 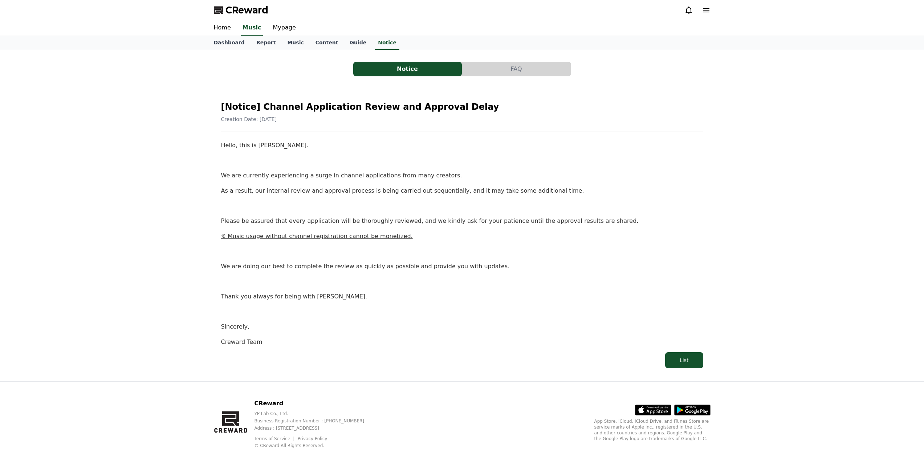 I want to click on a: Report, so click(x=266, y=43).